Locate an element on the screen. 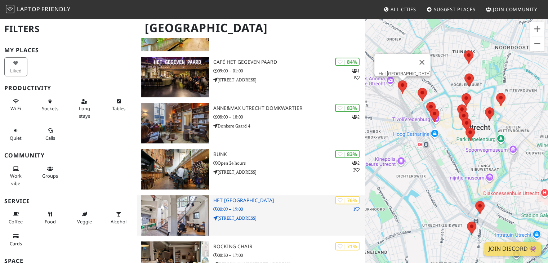  h3: Service is located at coordinates (68, 201).